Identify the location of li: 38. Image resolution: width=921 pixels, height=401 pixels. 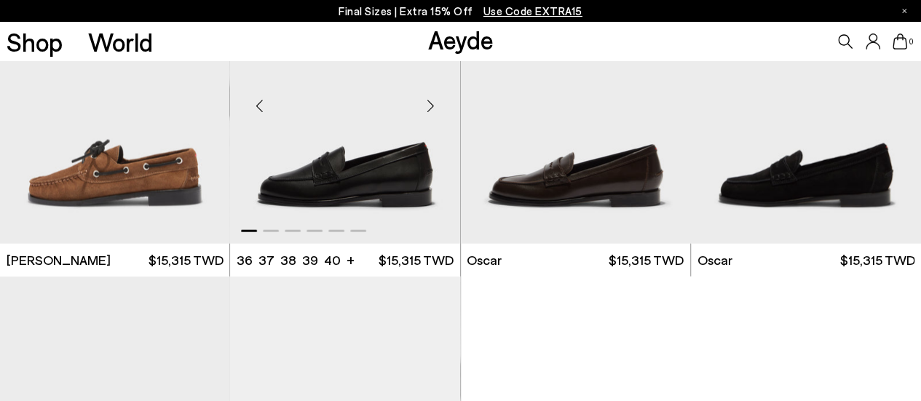
(288, 260).